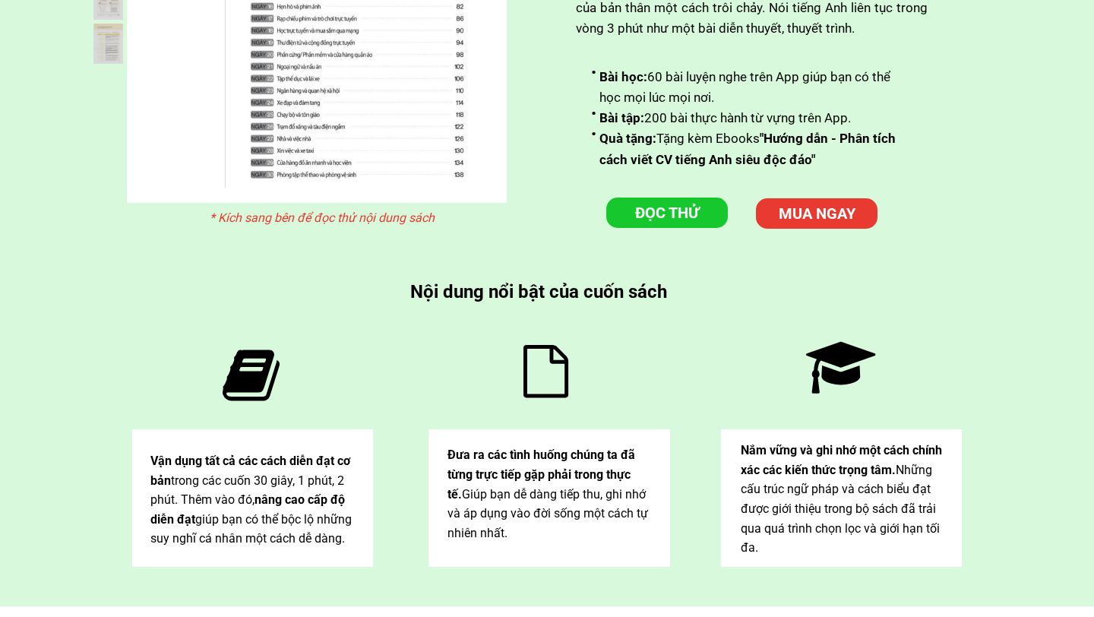 The width and height of the screenshot is (1094, 617). What do you see at coordinates (550, 494) in the screenshot?
I see `div: Giúp bạn dễ dàng tiếp thu, ghi nhớ và áp dụng vào đời sống một cách tự nhiên nhất.` at bounding box center [550, 494].